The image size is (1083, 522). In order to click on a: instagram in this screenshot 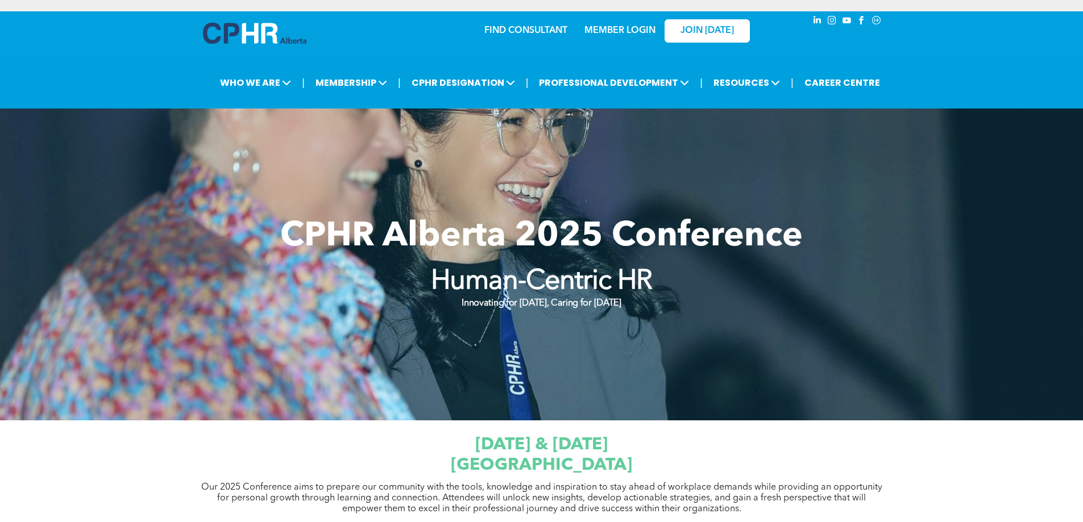, I will do `click(832, 22)`.